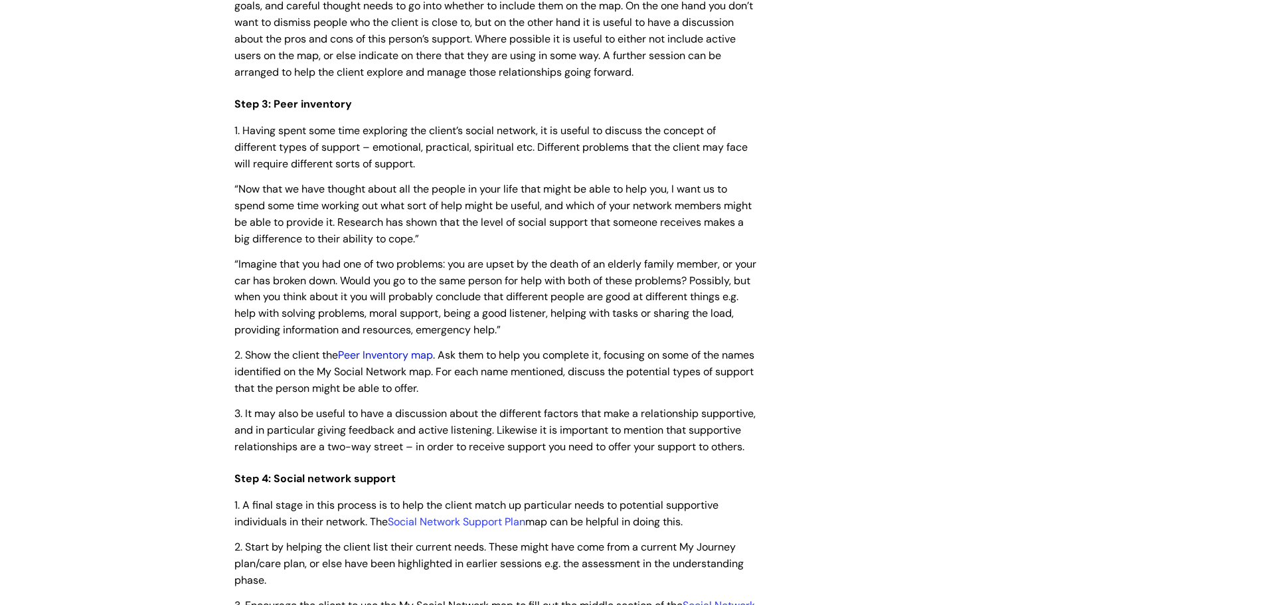 This screenshot has height=605, width=1265. I want to click on span: “Now that we have thought about all the people in your life that might be able to help you, I wan..., so click(493, 213).